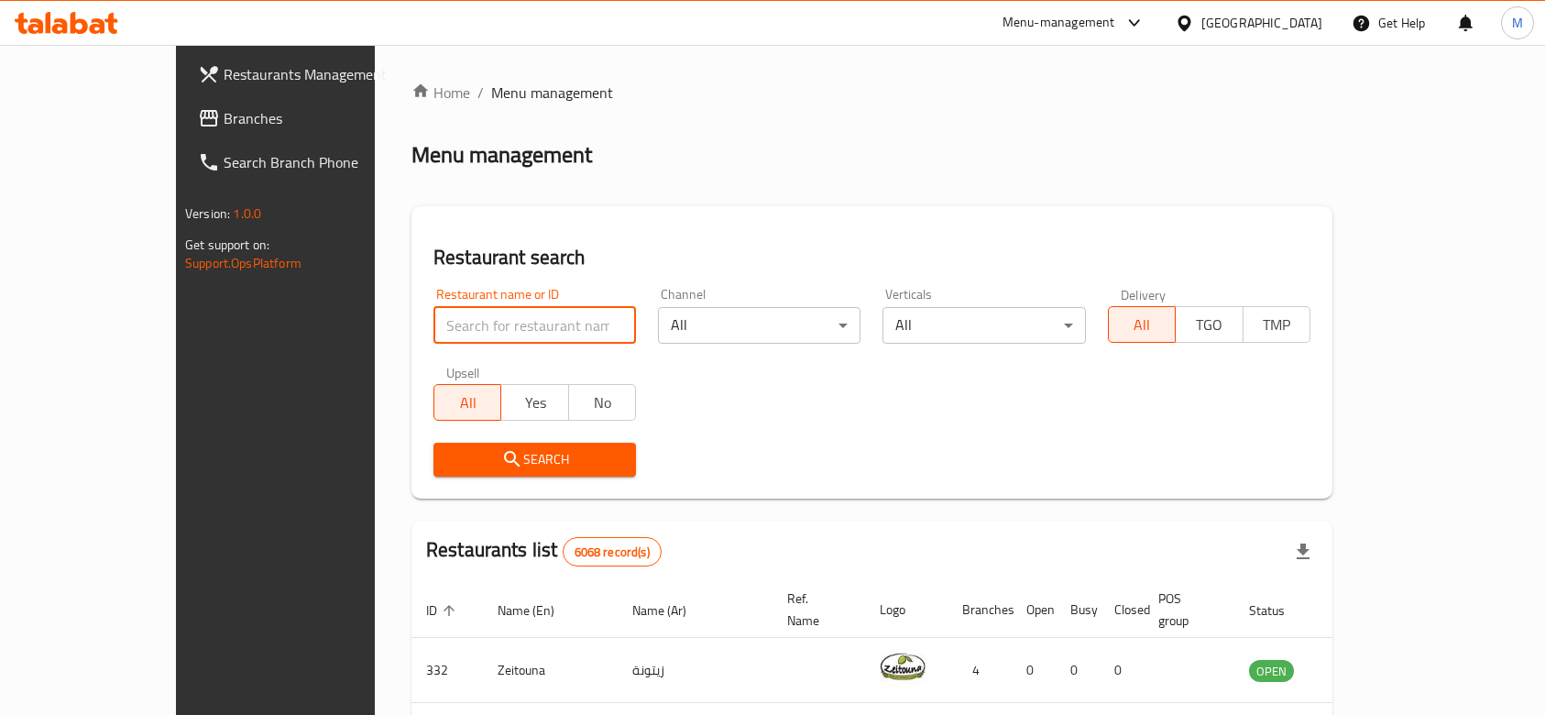  Describe the element at coordinates (1209, 324) in the screenshot. I see `span: TGO` at that location.